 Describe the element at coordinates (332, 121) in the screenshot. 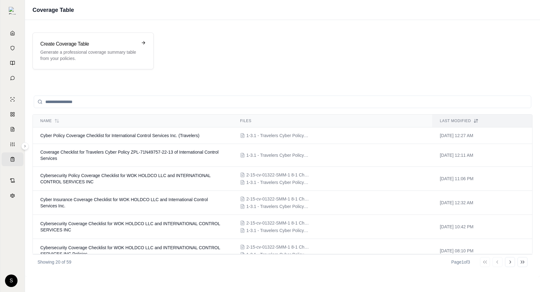

I see `th: Files` at that location.